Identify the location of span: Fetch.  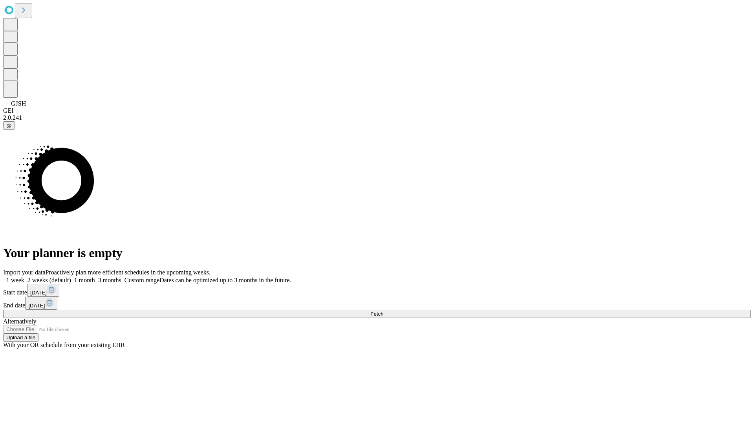
(376, 314).